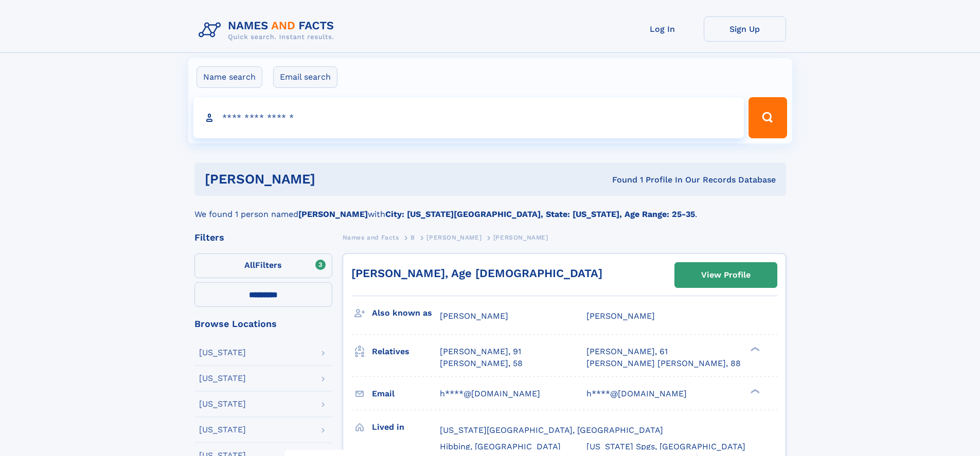  What do you see at coordinates (412, 238) in the screenshot?
I see `span: B` at bounding box center [412, 238].